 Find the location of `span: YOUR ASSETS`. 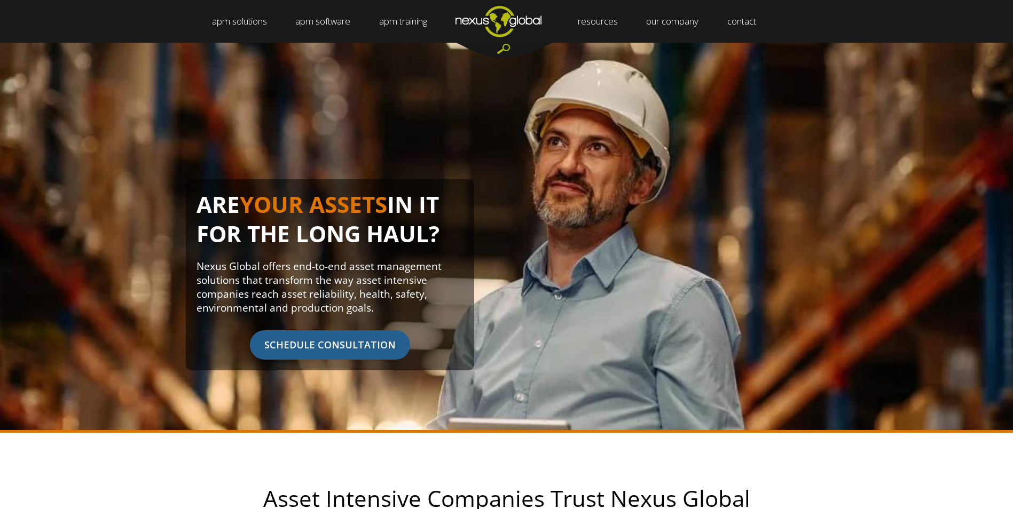

span: YOUR ASSETS is located at coordinates (313, 204).